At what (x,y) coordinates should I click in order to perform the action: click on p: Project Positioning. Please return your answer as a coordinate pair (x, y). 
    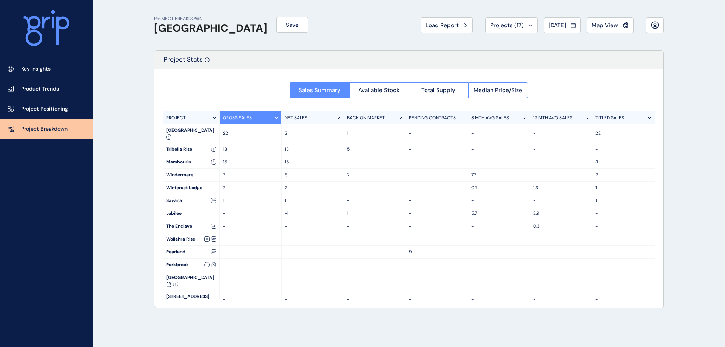
    Looking at the image, I should click on (45, 109).